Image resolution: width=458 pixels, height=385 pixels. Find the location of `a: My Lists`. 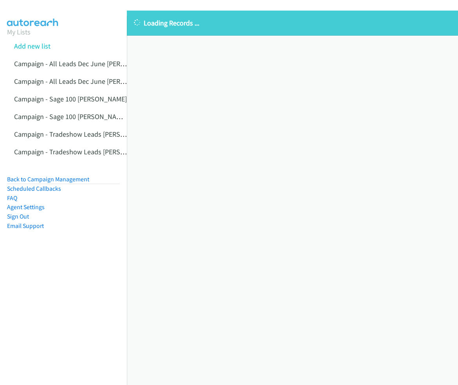

a: My Lists is located at coordinates (19, 32).